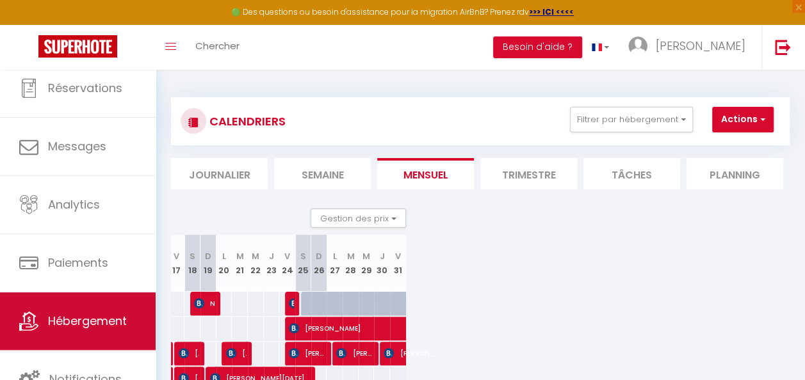 This screenshot has height=380, width=805. I want to click on span: Réservations, so click(85, 88).